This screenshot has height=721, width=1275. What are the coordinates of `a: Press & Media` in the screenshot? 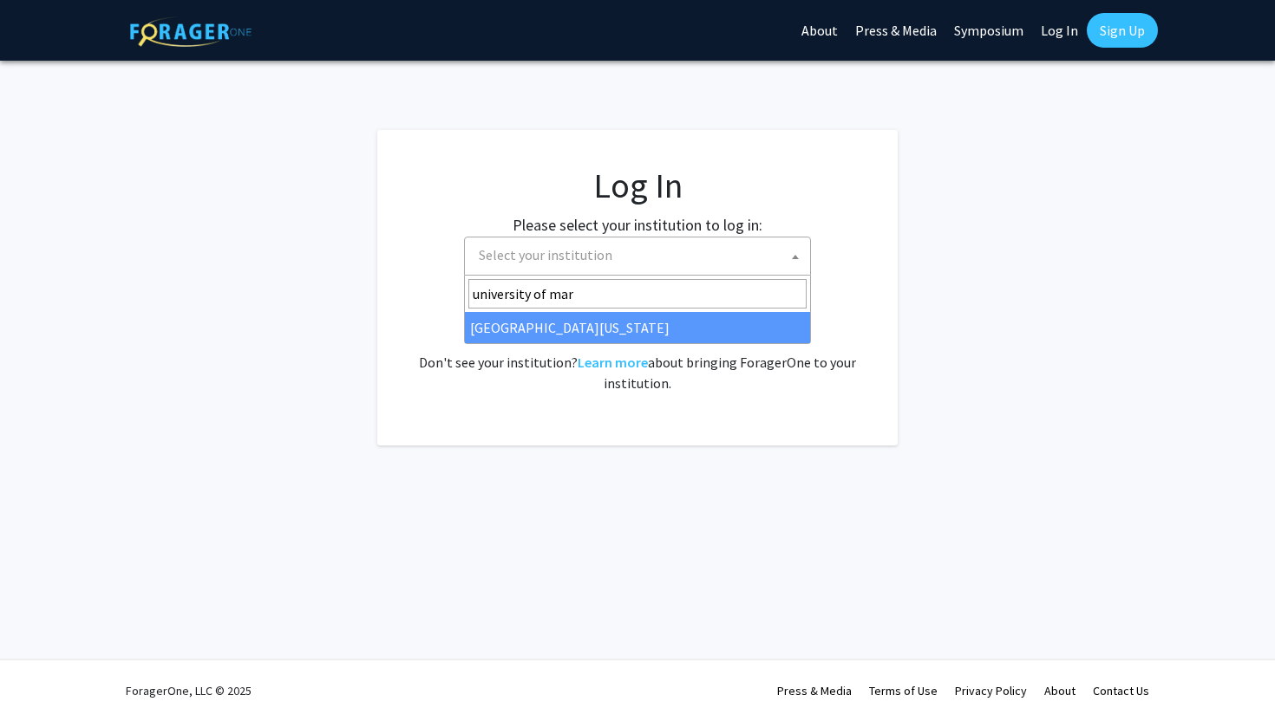 It's located at (814, 691).